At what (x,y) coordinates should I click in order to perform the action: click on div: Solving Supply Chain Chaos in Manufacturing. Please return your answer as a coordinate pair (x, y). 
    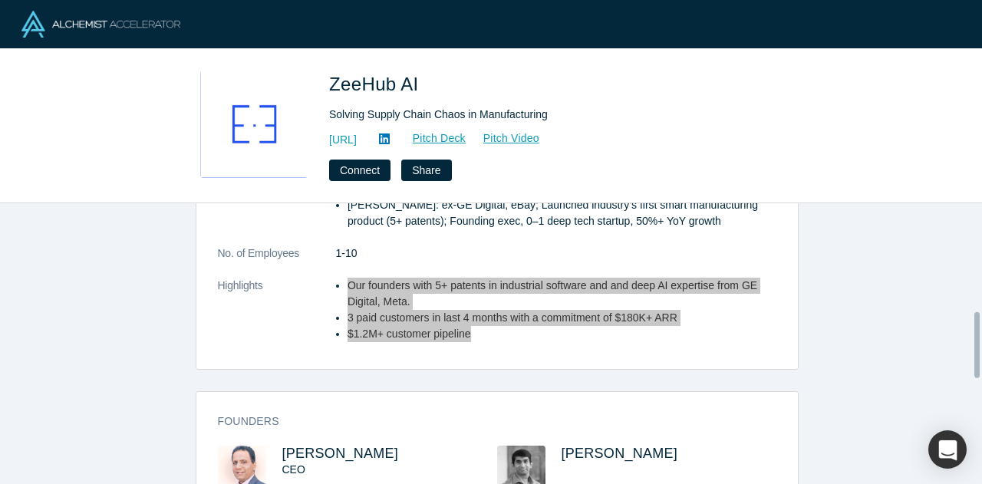
    Looking at the image, I should click on (544, 114).